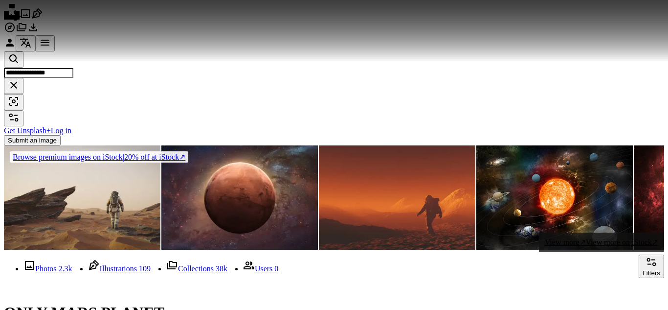 The height and width of the screenshot is (310, 668). Describe the element at coordinates (566, 242) in the screenshot. I see `span: View more ↗` at that location.